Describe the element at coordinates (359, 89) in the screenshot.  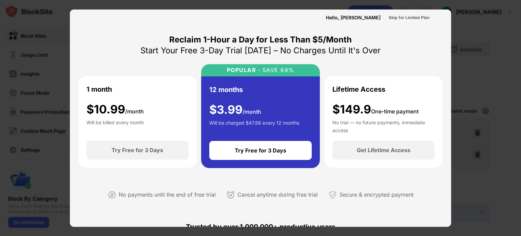
I see `div: Lifetime Access` at that location.